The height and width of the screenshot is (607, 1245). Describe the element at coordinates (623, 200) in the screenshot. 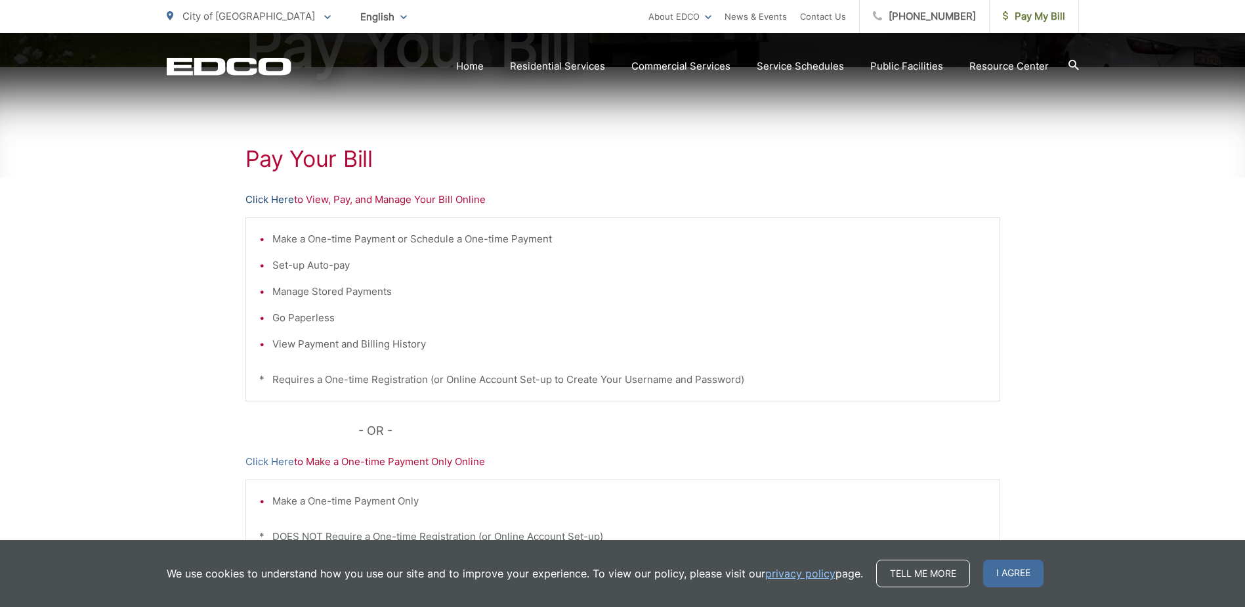

I see `p: to View, Pay, and Manage Your Bill Online` at that location.